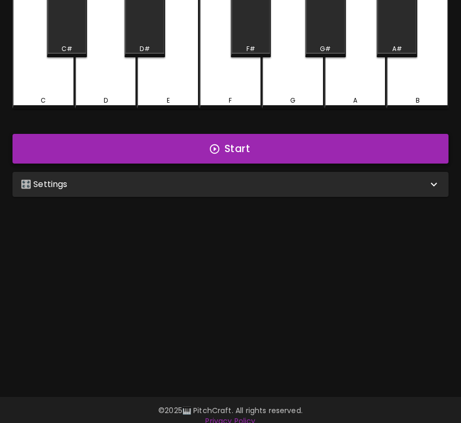 The width and height of the screenshot is (461, 423). What do you see at coordinates (168, 101) in the screenshot?
I see `div: E` at bounding box center [168, 101].